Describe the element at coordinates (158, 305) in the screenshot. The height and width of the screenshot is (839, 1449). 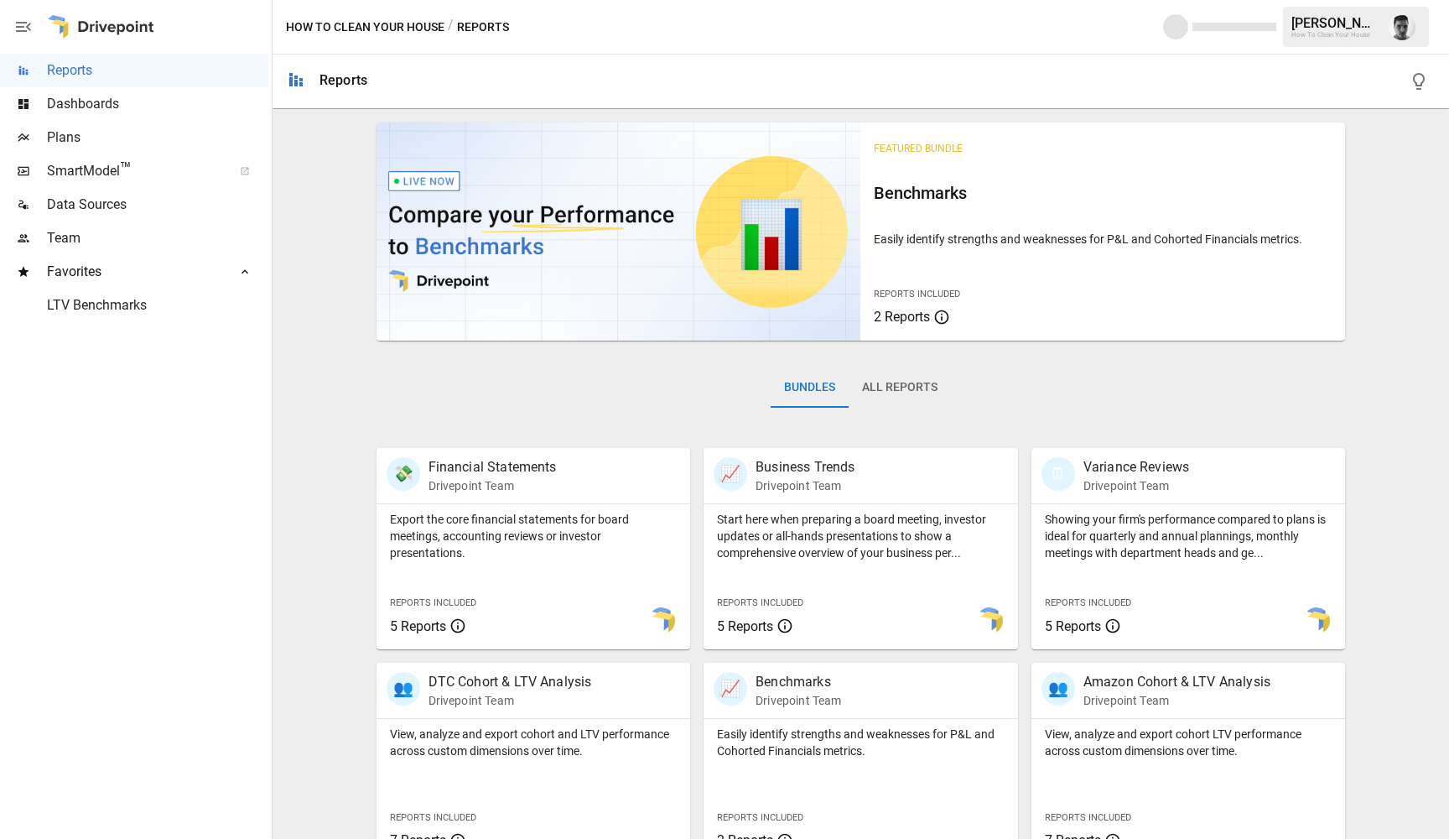
I see `span: LTV Benchmarks` at that location.